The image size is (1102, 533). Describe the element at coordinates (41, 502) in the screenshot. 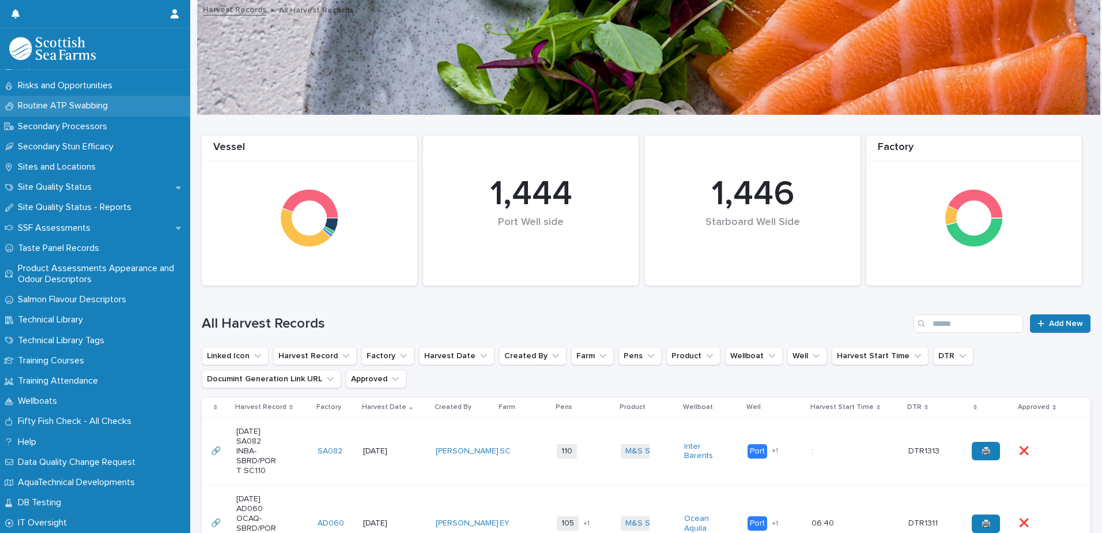

I see `p: DB Testing` at that location.